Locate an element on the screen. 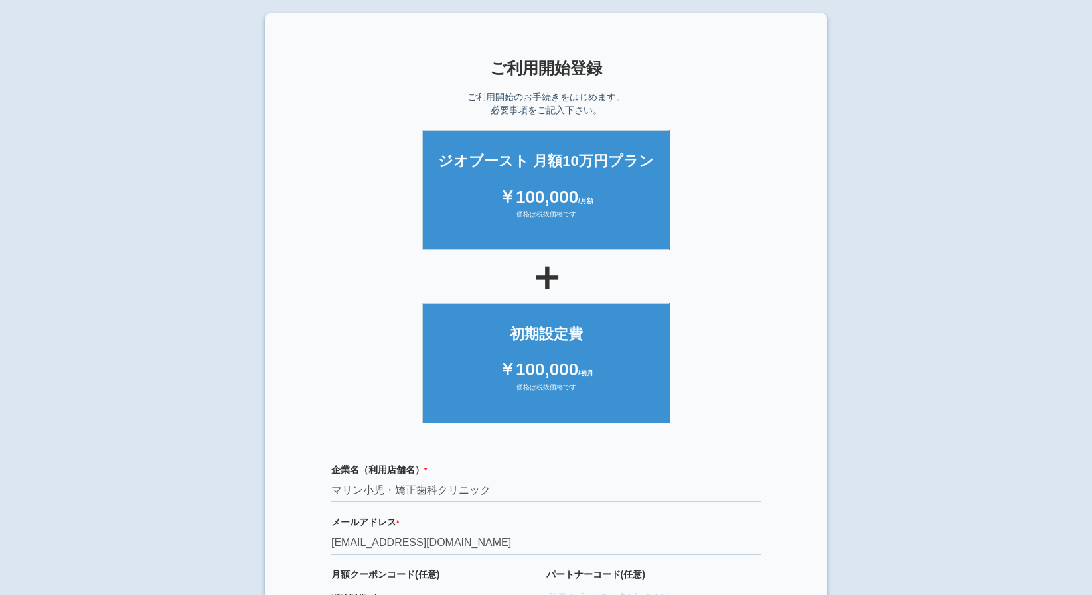  div: ジオブースト 月額10万円プラン is located at coordinates (546, 161).